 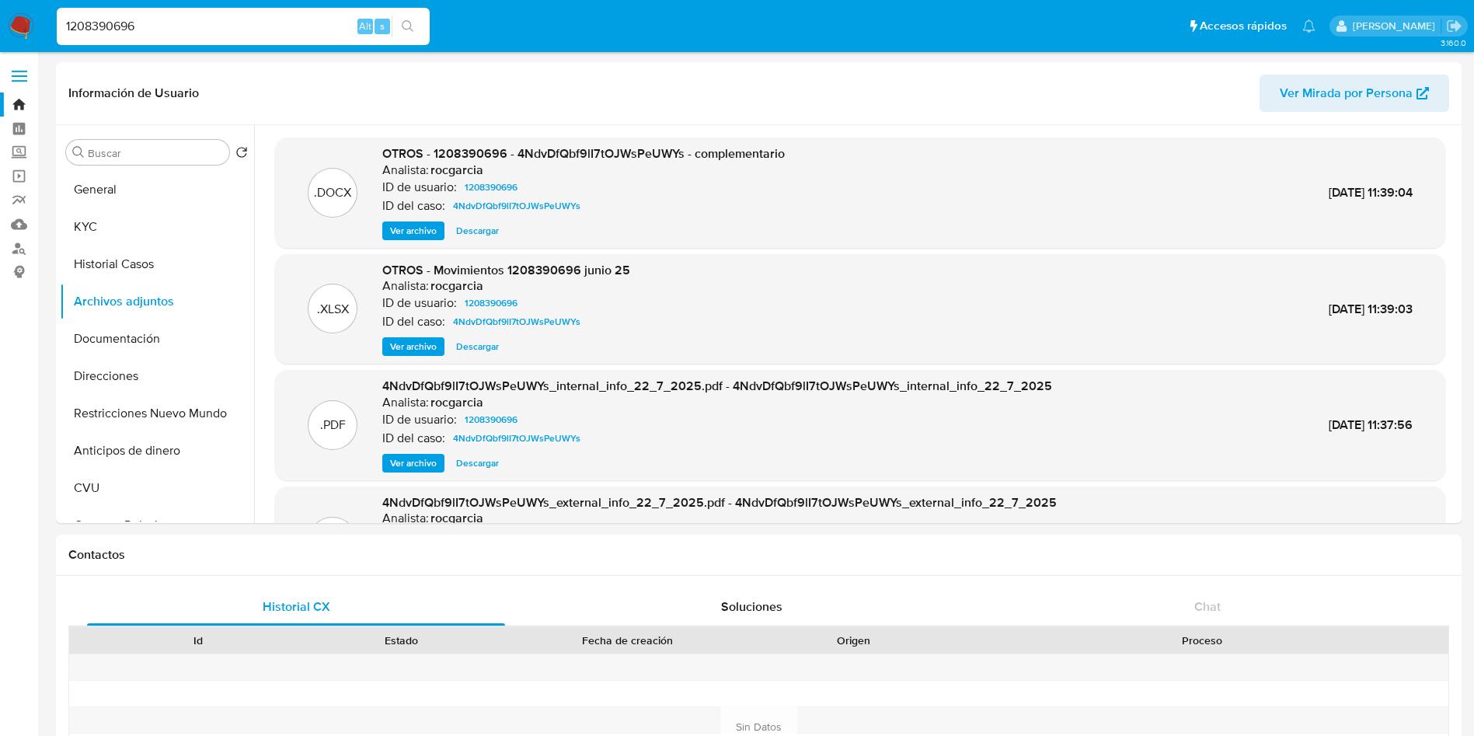 What do you see at coordinates (155, 153) in the screenshot?
I see `input: Buscar` at bounding box center [155, 153].